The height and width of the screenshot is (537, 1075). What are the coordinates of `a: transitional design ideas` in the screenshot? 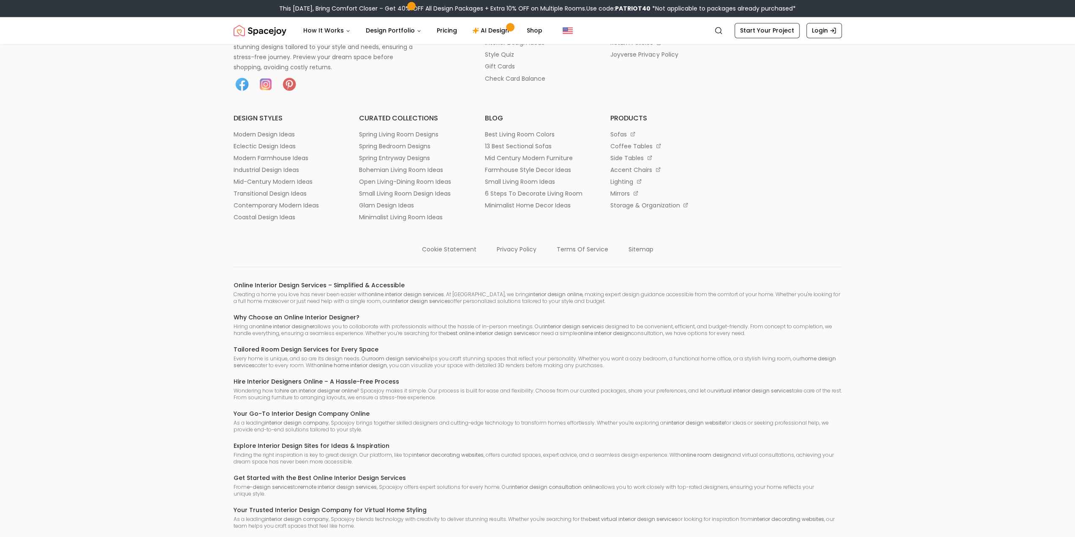 It's located at (286, 193).